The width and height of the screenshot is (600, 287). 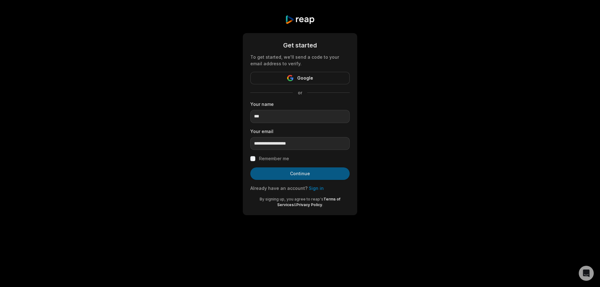 I want to click on span: Google, so click(x=305, y=78).